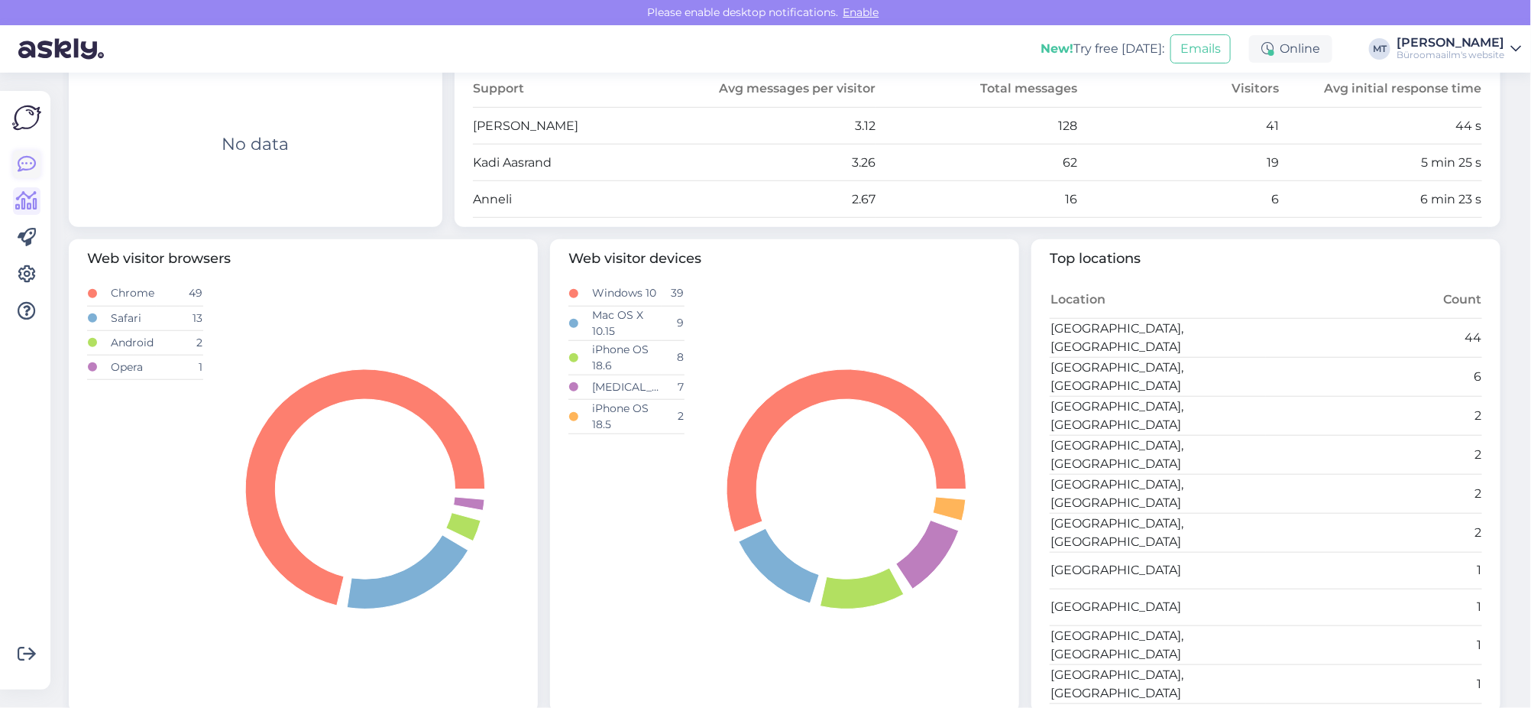 The image size is (1531, 708). What do you see at coordinates (1381, 163) in the screenshot?
I see `td: 5 min 25 s` at bounding box center [1381, 163].